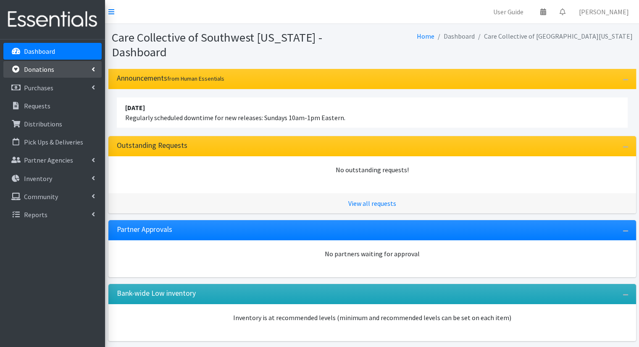  What do you see at coordinates (373, 318) in the screenshot?
I see `p: Inventory is at recommended levels (minimum and recommended levels can be set on each item)` at bounding box center [373, 318].